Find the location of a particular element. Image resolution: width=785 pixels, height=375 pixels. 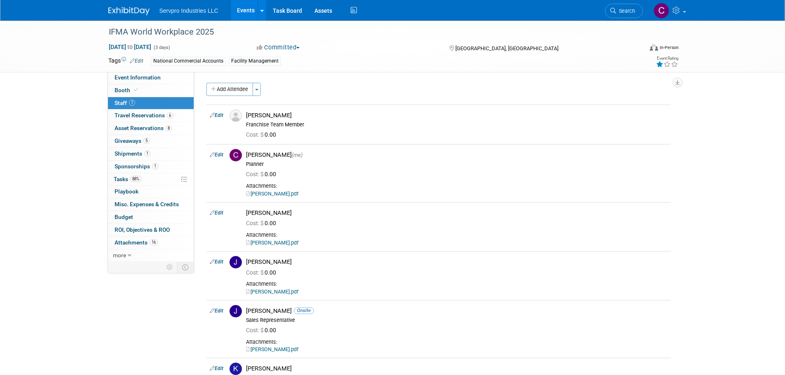

a: Staff7 is located at coordinates (151, 103).